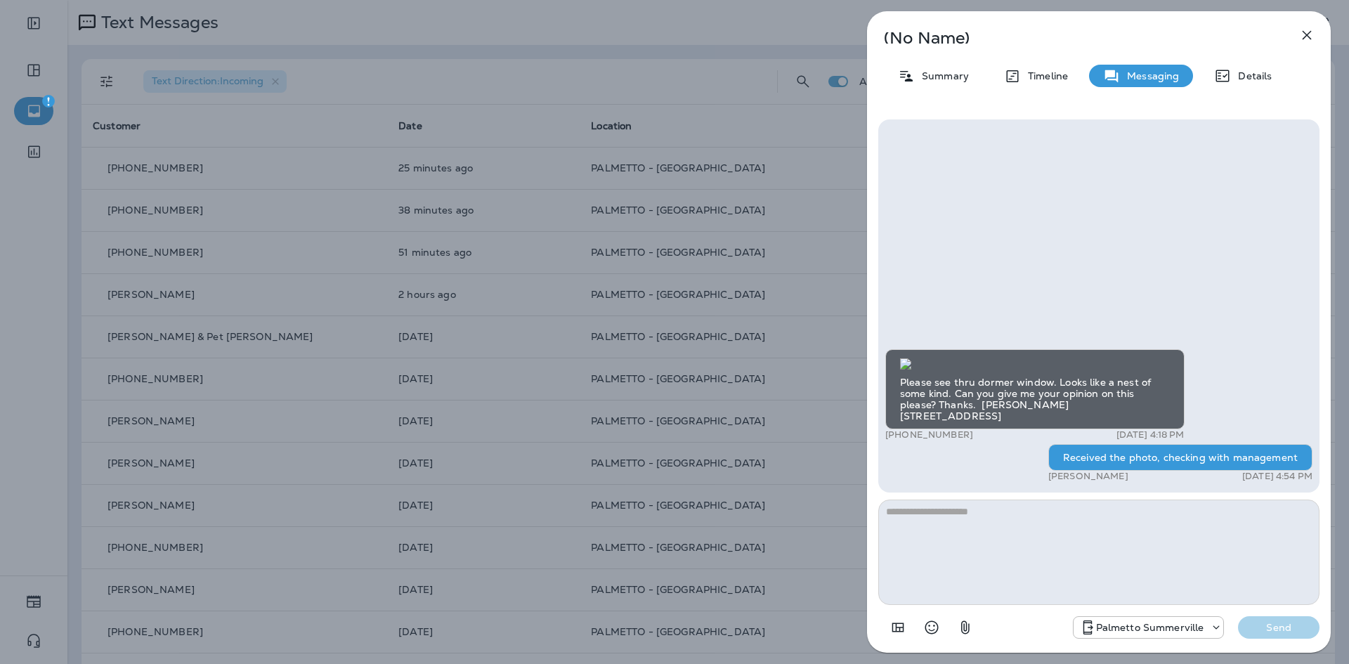  What do you see at coordinates (1076, 38) in the screenshot?
I see `p: (No Name)` at bounding box center [1076, 38].